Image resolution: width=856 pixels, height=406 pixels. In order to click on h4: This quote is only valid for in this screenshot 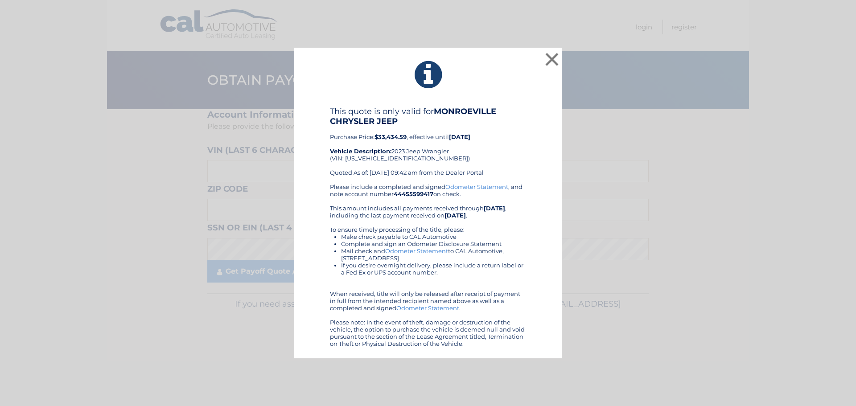, I will do `click(428, 116)`.